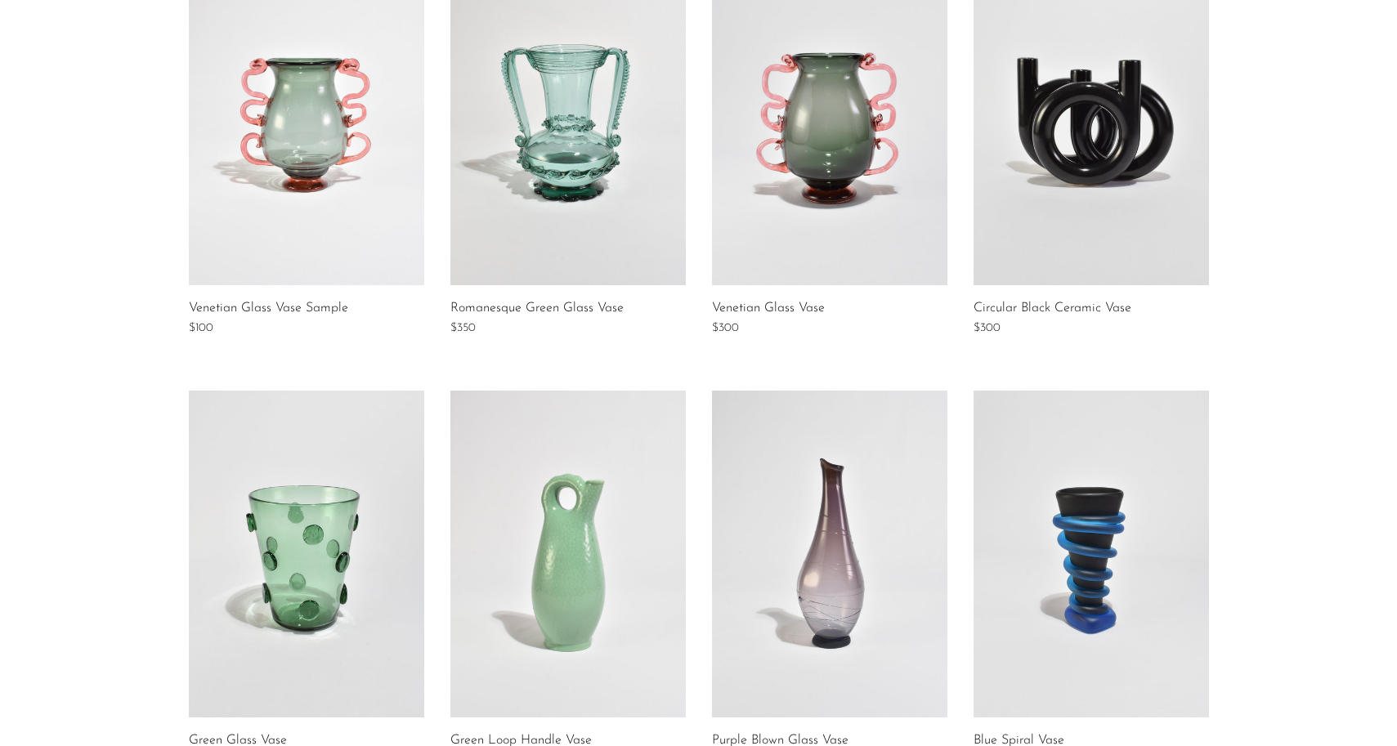  I want to click on a: Venetian Glass Vase, so click(768, 309).